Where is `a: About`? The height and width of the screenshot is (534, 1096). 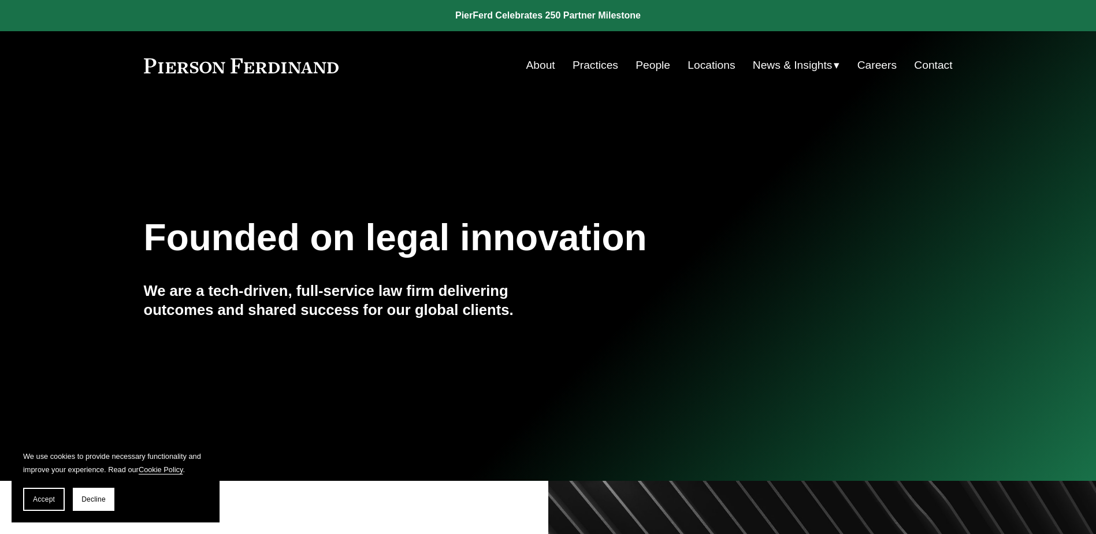 a: About is located at coordinates (541, 65).